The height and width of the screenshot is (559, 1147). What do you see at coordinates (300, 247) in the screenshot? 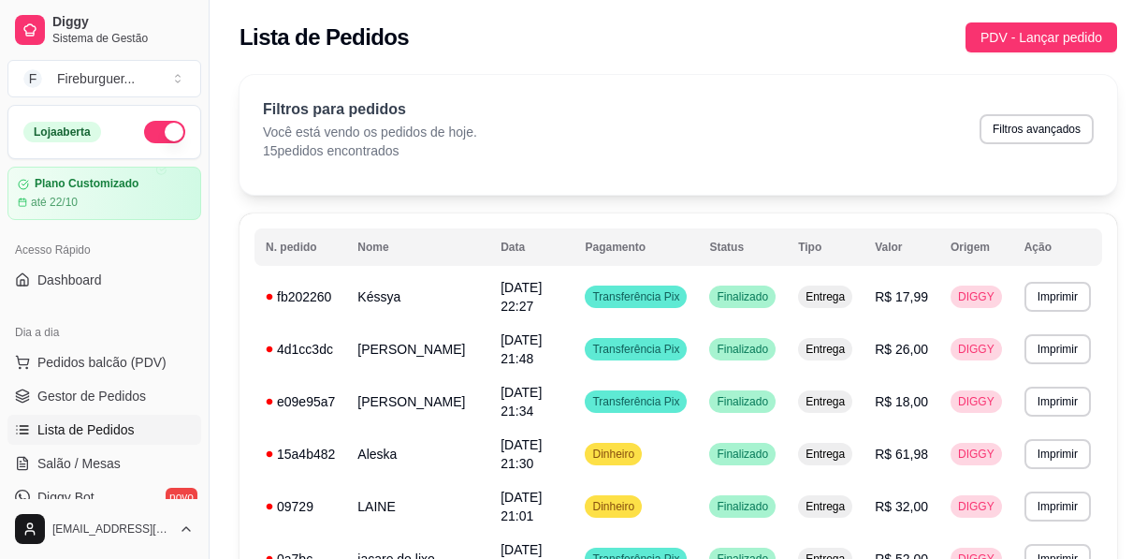
I see `th: N. pedido` at bounding box center [300, 247].